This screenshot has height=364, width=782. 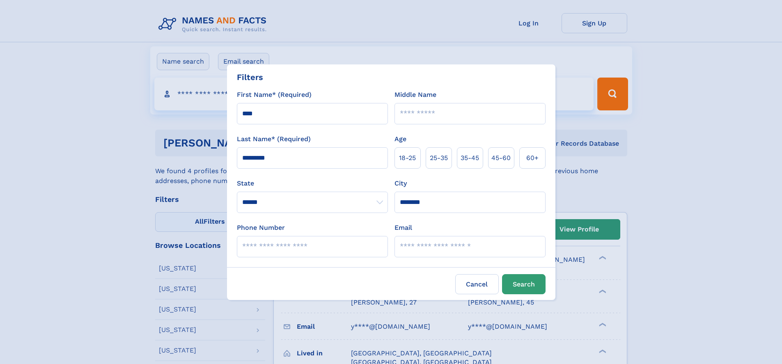 What do you see at coordinates (400, 139) in the screenshot?
I see `label: Age` at bounding box center [400, 139].